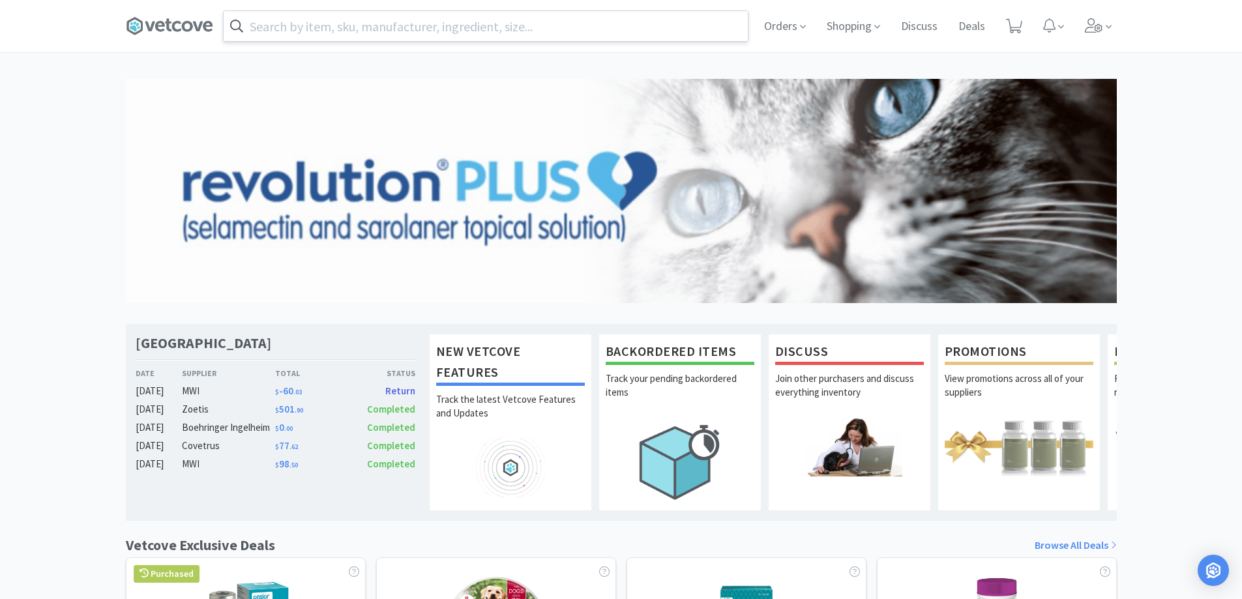 The image size is (1242, 599). Describe the element at coordinates (850, 447) in the screenshot. I see `img: hero_discuss.png` at that location.